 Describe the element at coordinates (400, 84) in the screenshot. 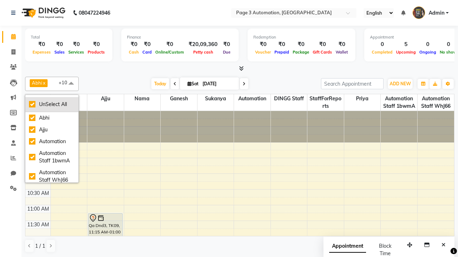

I see `button: ADD NEW` at that location.